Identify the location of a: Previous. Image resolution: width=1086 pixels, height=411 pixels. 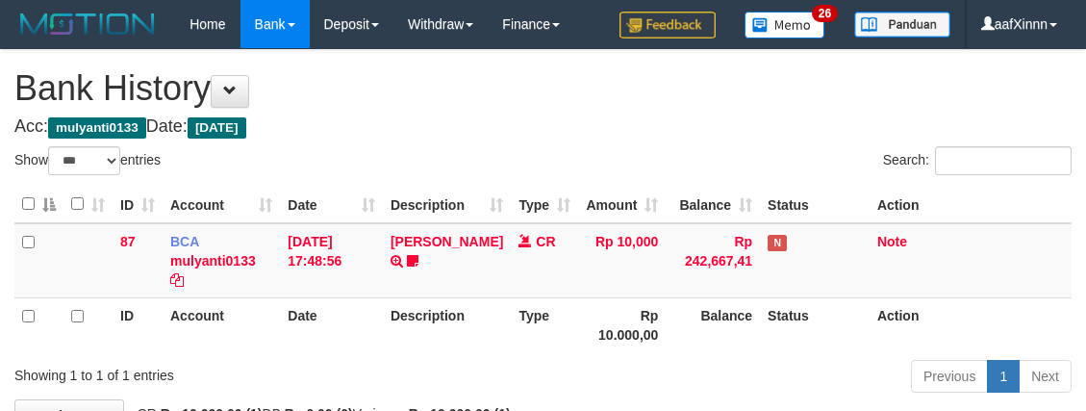
(949, 376).